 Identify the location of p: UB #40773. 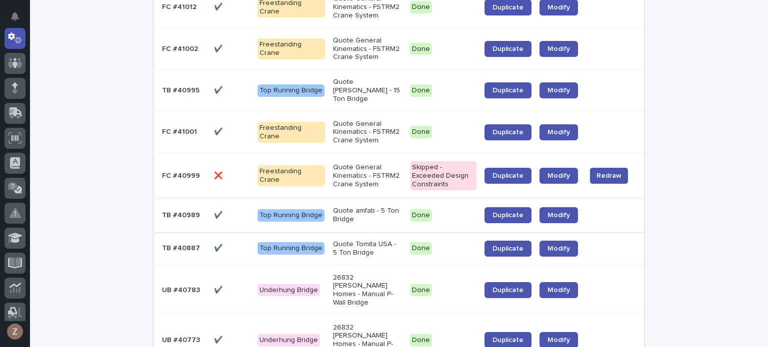
(182, 339).